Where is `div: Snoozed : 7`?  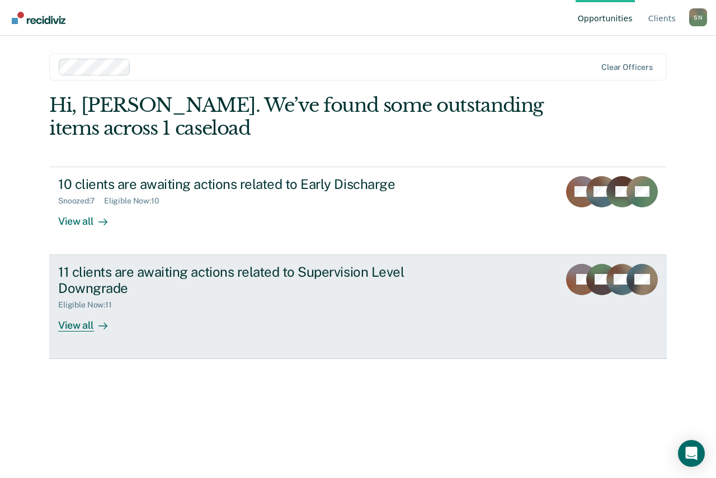 div: Snoozed : 7 is located at coordinates (81, 201).